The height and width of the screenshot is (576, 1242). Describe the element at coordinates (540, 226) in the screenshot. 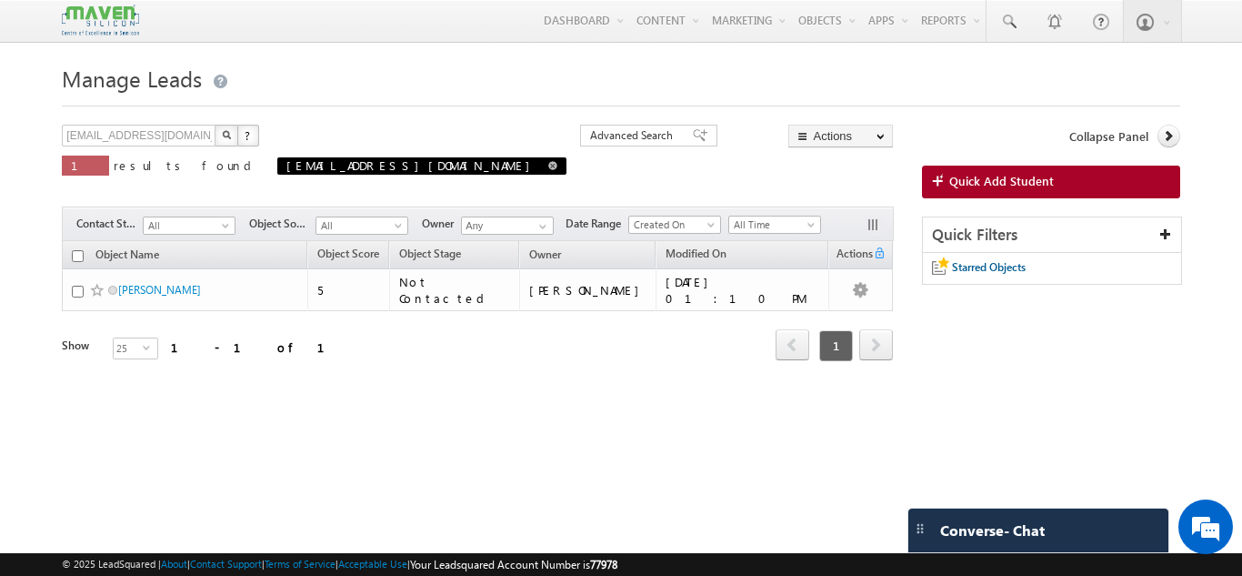

I see `a: Show All Items` at that location.